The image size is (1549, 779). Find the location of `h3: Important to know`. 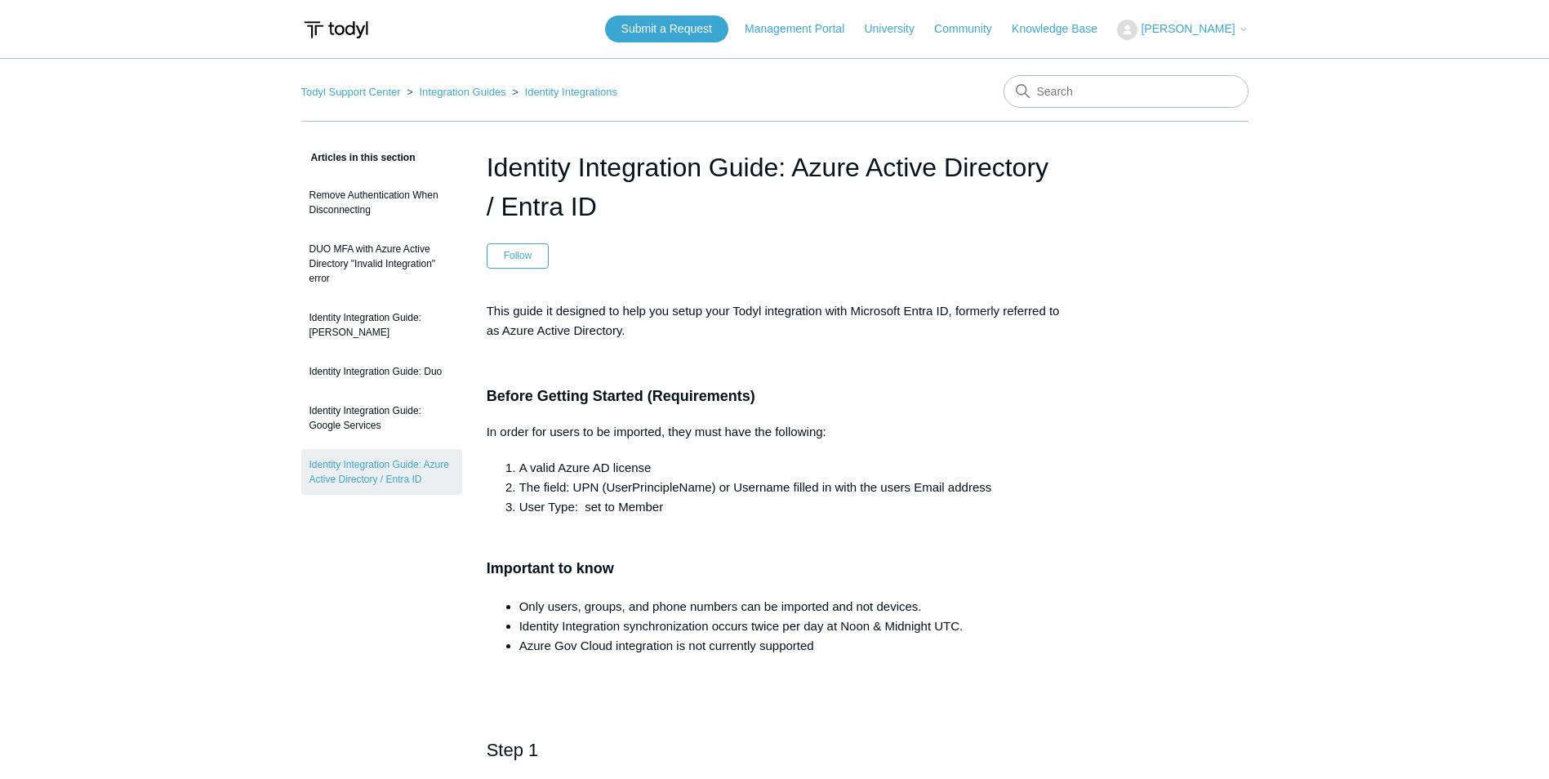

h3: Important to know is located at coordinates (775, 557).